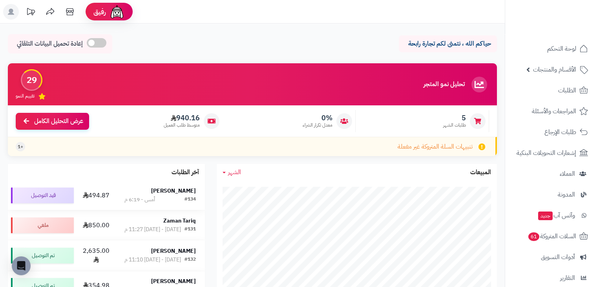 This screenshot has width=597, height=287. What do you see at coordinates (558, 257) in the screenshot?
I see `span: أدوات التسويق` at bounding box center [558, 257].